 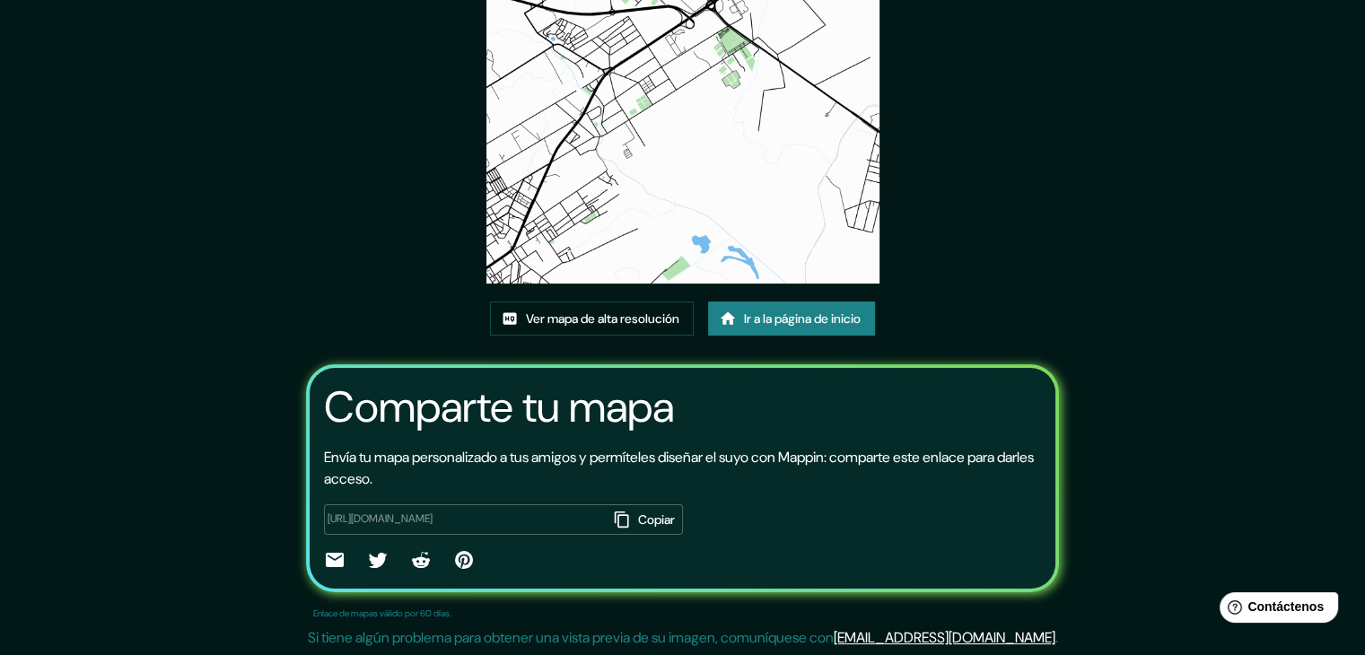 What do you see at coordinates (602, 319) in the screenshot?
I see `font: Ver mapa de alta resolución` at bounding box center [602, 319].